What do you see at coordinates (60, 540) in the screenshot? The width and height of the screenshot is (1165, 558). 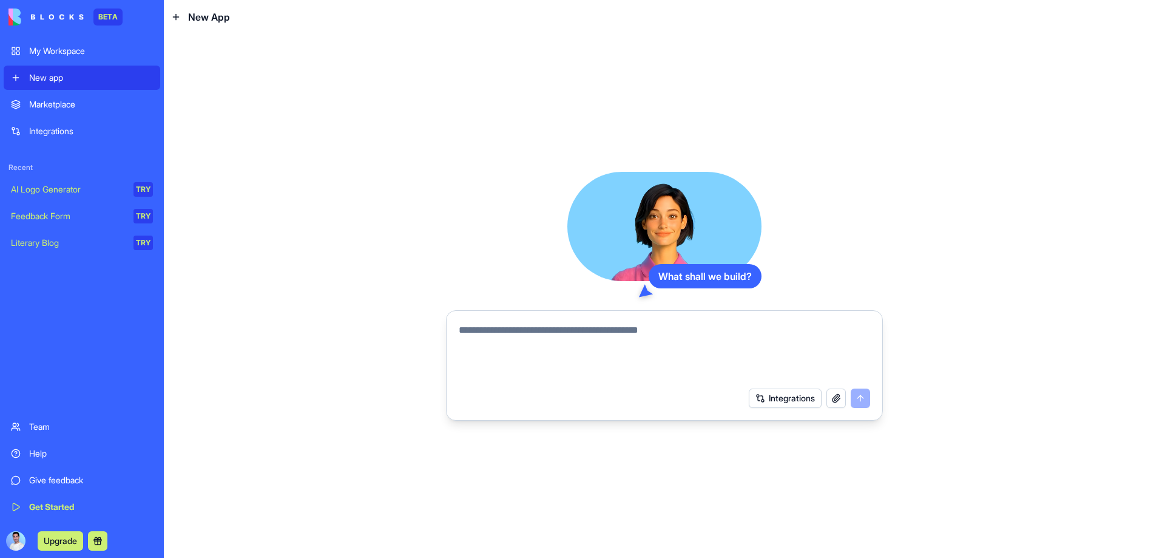 I see `a: Upgrade` at bounding box center [60, 540].